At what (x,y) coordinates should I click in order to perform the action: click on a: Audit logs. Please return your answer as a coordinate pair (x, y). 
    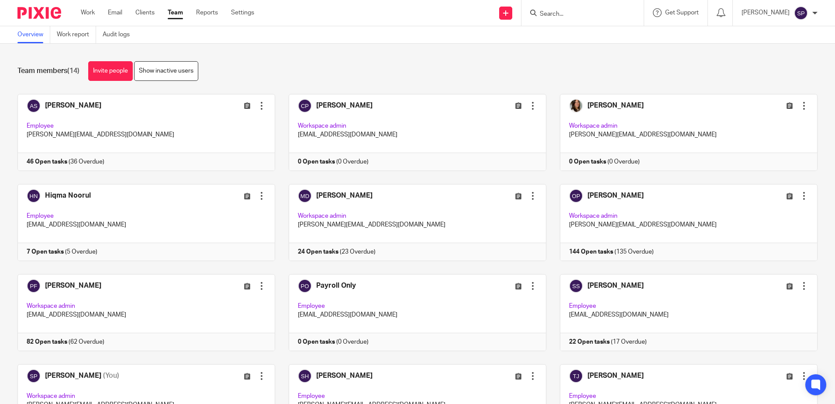
    Looking at the image, I should click on (119, 35).